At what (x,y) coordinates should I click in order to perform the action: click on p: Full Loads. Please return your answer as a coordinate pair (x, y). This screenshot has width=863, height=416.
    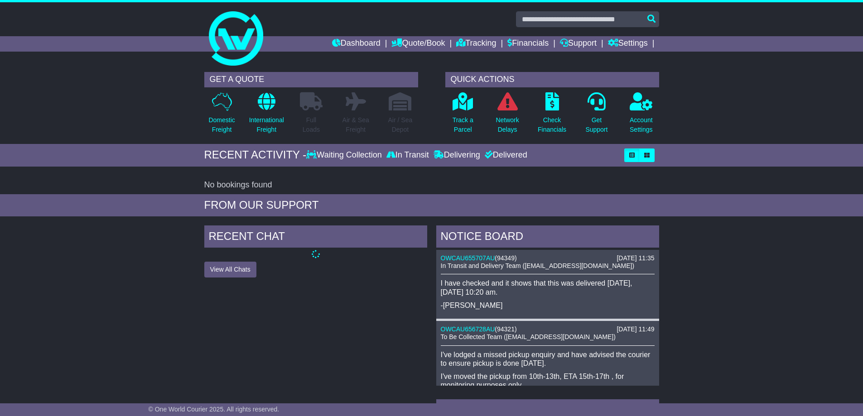
    Looking at the image, I should click on (311, 125).